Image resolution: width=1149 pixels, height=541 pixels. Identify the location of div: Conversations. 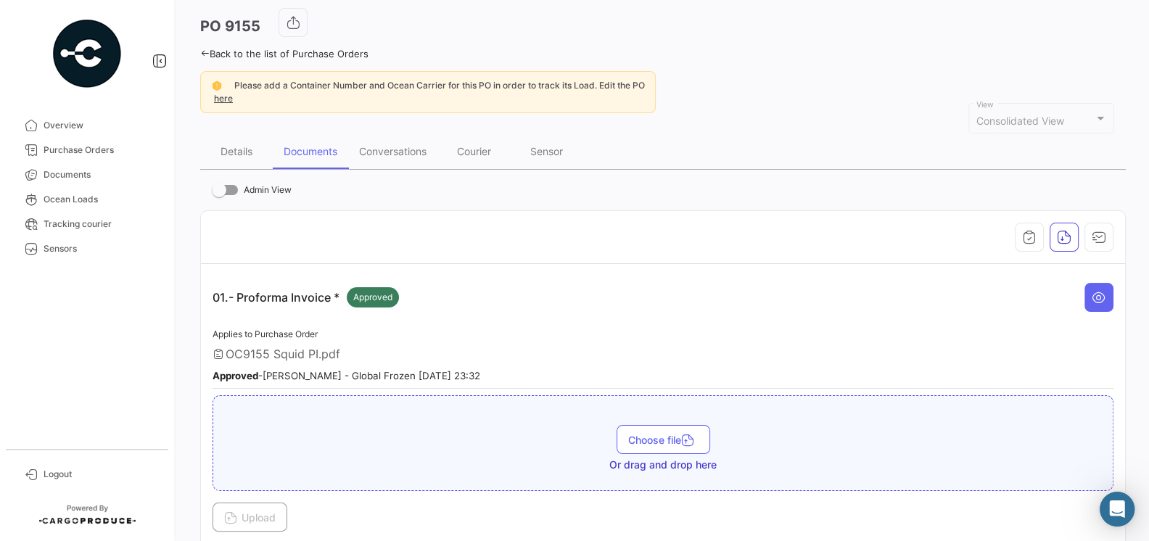
(392, 151).